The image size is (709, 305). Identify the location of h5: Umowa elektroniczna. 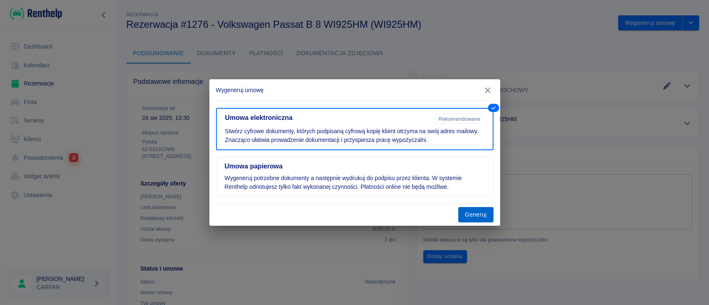
(328, 118).